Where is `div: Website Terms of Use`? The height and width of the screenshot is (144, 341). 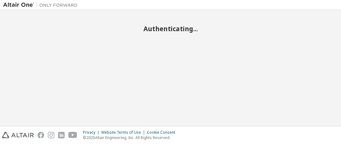
div: Website Terms of Use is located at coordinates (124, 132).